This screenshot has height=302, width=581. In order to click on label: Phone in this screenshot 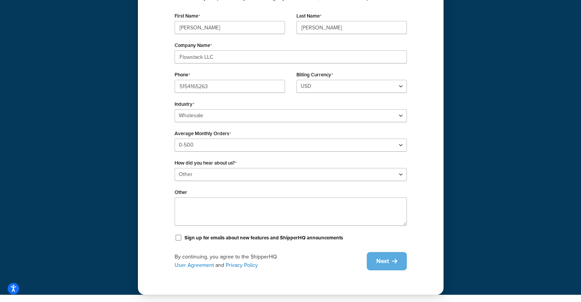, I will do `click(182, 75)`.